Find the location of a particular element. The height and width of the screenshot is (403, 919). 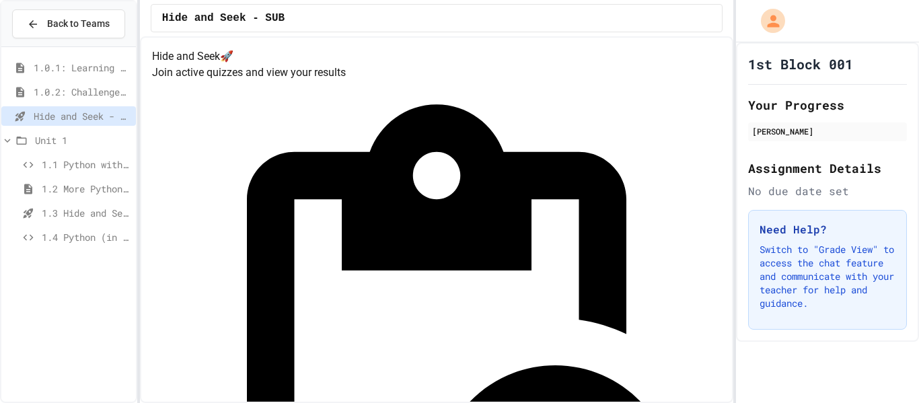

span: 1.1 Python with Turtle is located at coordinates (86, 164).